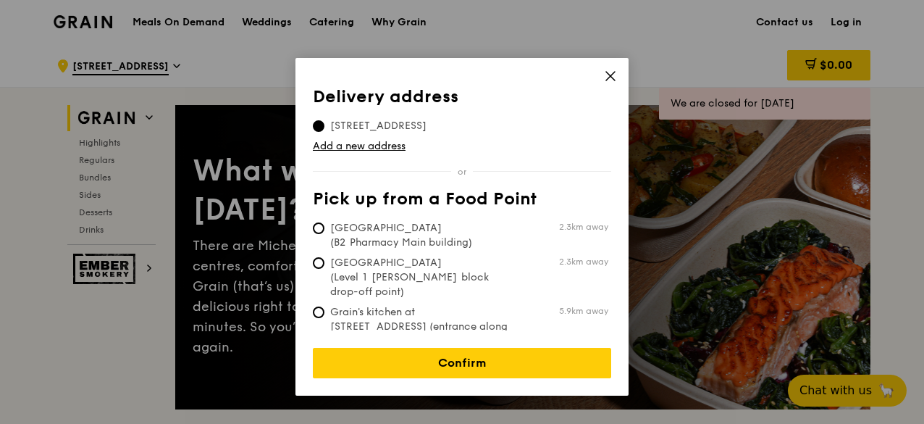  Describe the element at coordinates (462, 202) in the screenshot. I see `th: Pick up from a Food Point` at that location.